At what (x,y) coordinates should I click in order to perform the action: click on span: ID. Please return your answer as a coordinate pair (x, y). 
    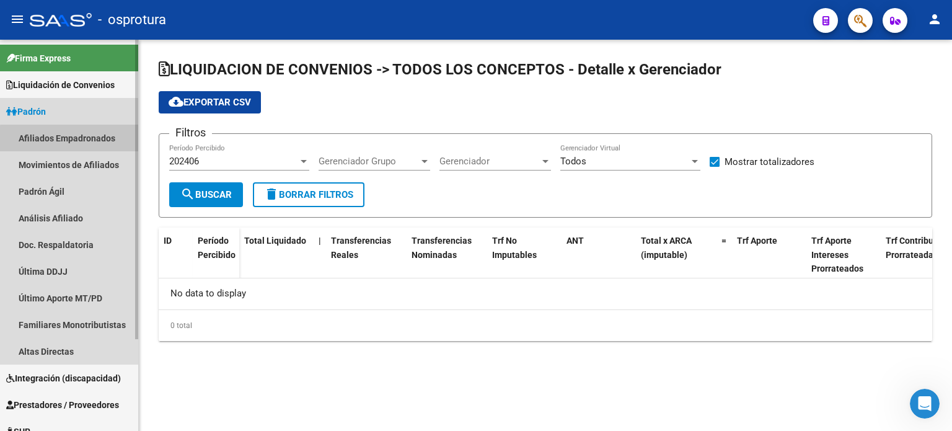
    Looking at the image, I should click on (167, 241).